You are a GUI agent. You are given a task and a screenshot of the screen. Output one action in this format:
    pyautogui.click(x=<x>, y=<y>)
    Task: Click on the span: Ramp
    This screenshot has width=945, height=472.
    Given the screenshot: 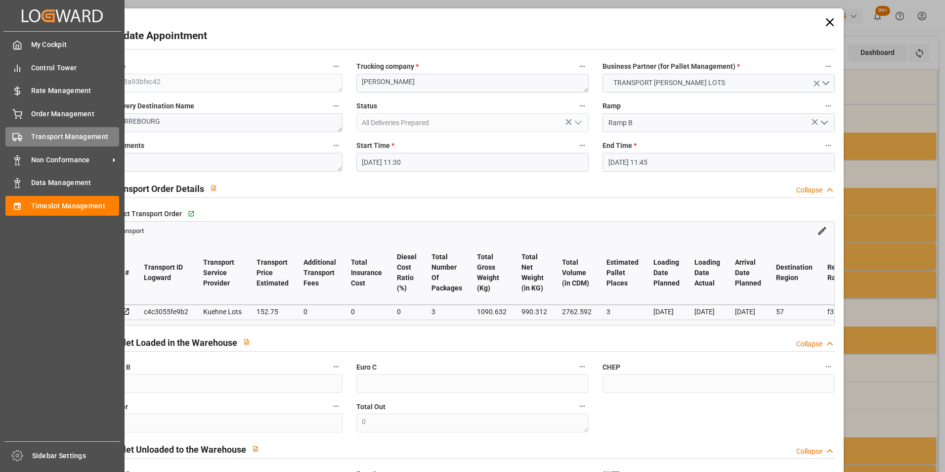 What is the action you would take?
    pyautogui.click(x=612, y=106)
    